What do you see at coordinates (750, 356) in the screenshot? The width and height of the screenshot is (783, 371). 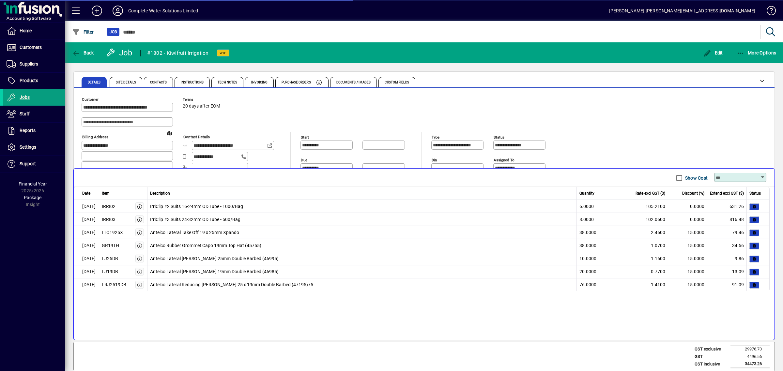 I see `td: 4496.56` at bounding box center [750, 356].